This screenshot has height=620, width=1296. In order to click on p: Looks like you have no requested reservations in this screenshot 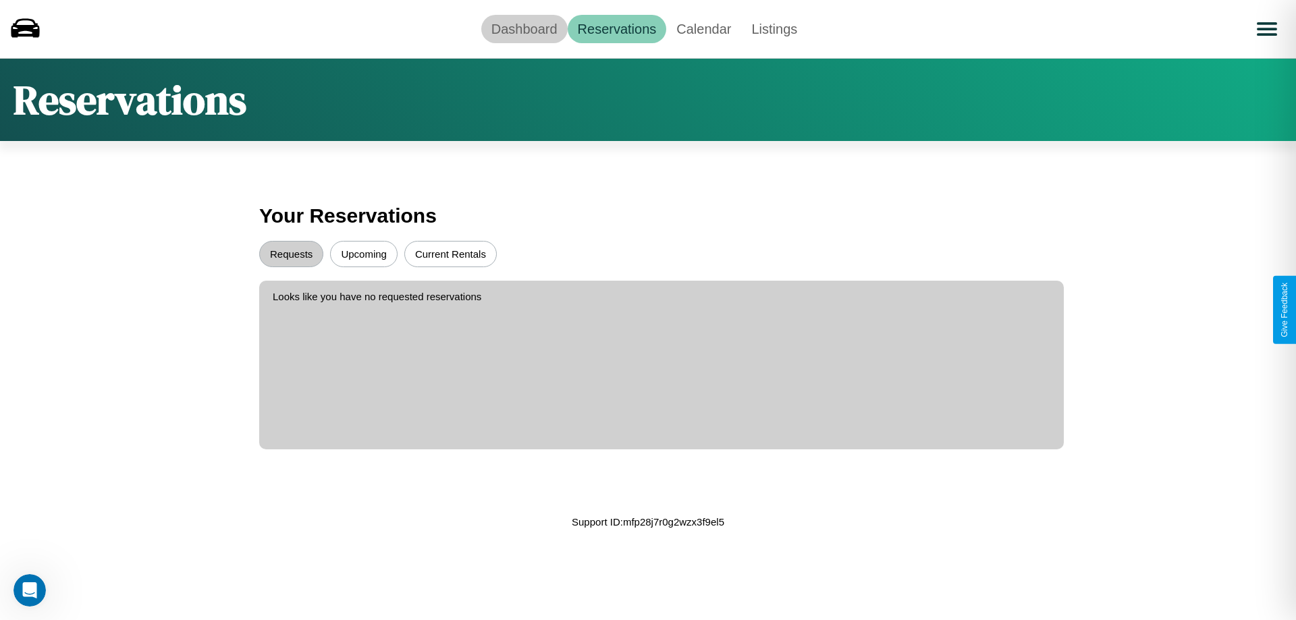, I will do `click(661, 296)`.